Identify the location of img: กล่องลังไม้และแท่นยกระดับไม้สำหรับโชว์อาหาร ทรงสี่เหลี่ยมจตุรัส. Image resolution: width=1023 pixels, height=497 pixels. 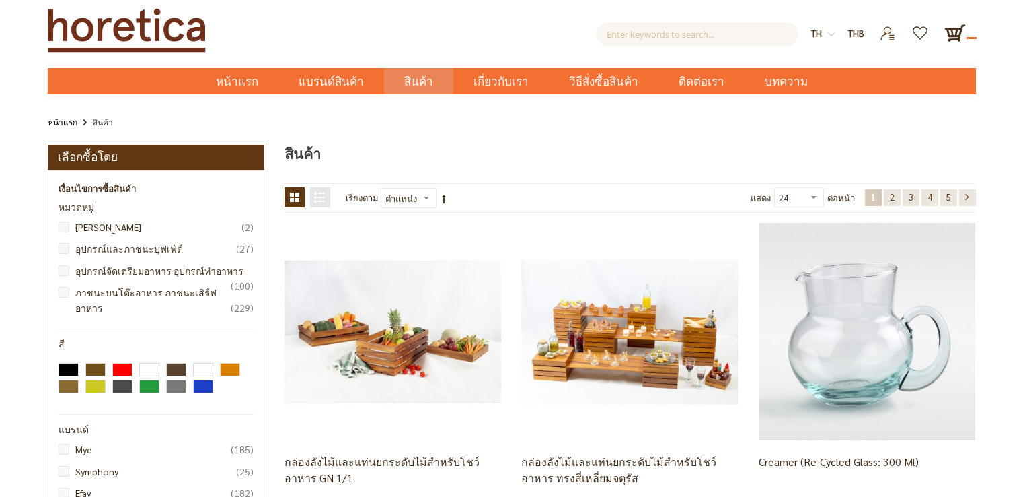
(630, 331).